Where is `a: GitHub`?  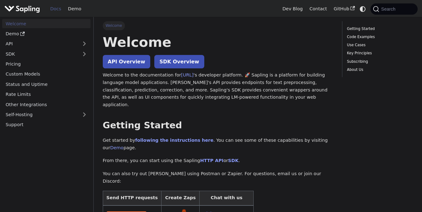
a: GitHub is located at coordinates (344, 9).